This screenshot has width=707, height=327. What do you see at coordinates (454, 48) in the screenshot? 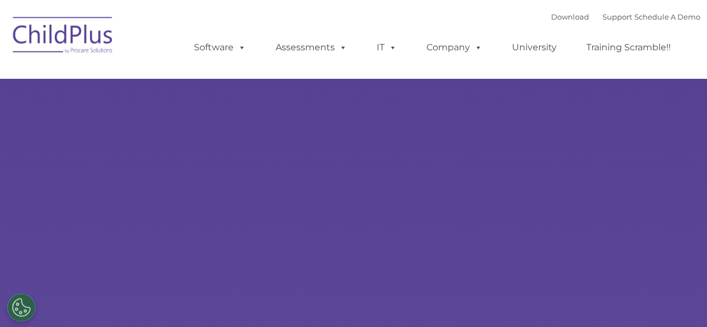
I see `a: Company` at bounding box center [454, 48].